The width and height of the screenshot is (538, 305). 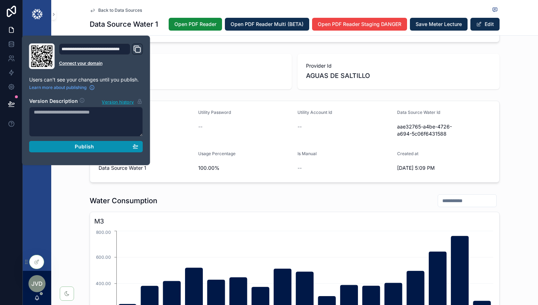 What do you see at coordinates (439, 24) in the screenshot?
I see `span: Save Meter Lecture` at bounding box center [439, 24].